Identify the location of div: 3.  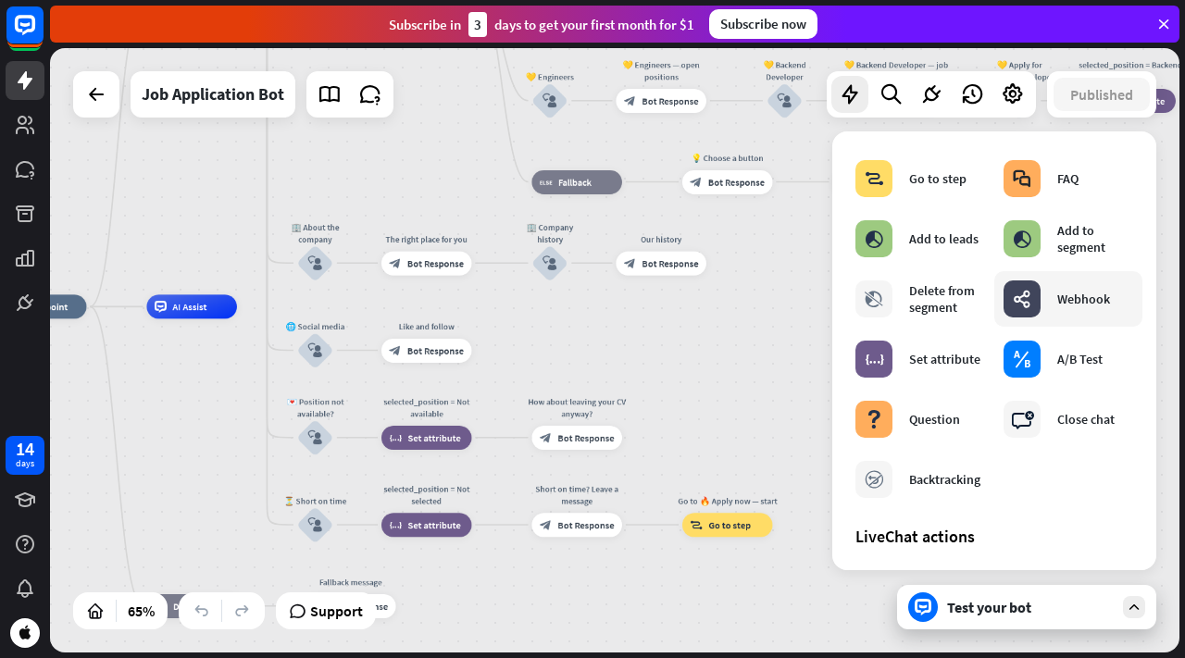
(478, 24).